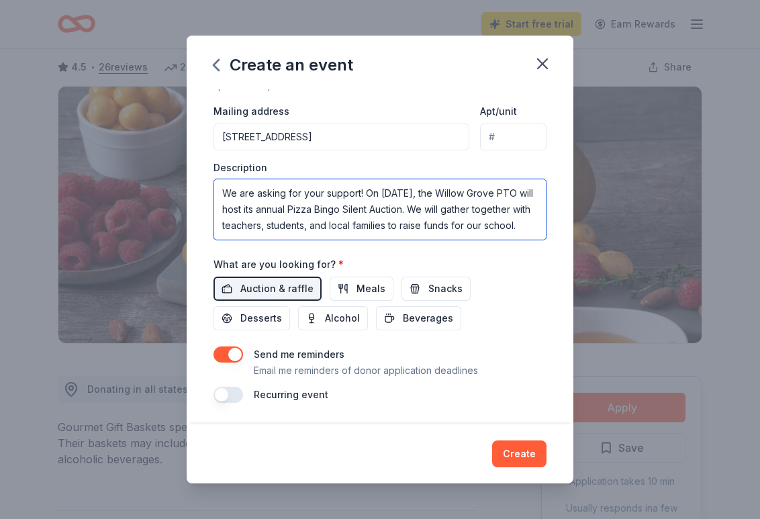 Image resolution: width=760 pixels, height=519 pixels. I want to click on label: Mailing address, so click(251, 111).